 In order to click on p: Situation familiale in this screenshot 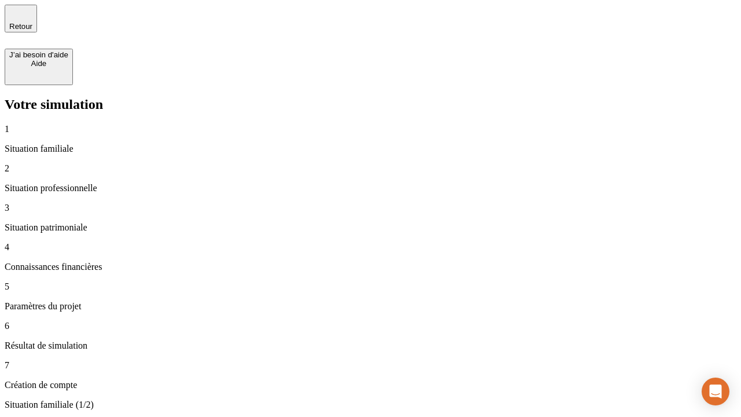, I will do `click(371, 149)`.